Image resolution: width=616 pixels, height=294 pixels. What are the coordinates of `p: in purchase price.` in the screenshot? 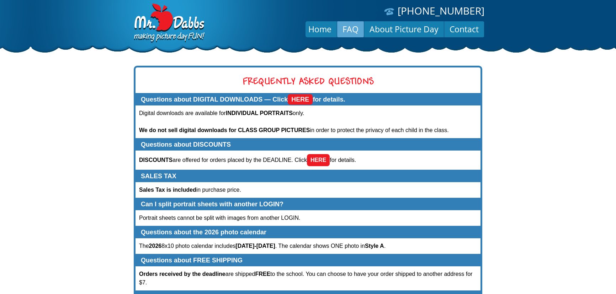 It's located at (308, 190).